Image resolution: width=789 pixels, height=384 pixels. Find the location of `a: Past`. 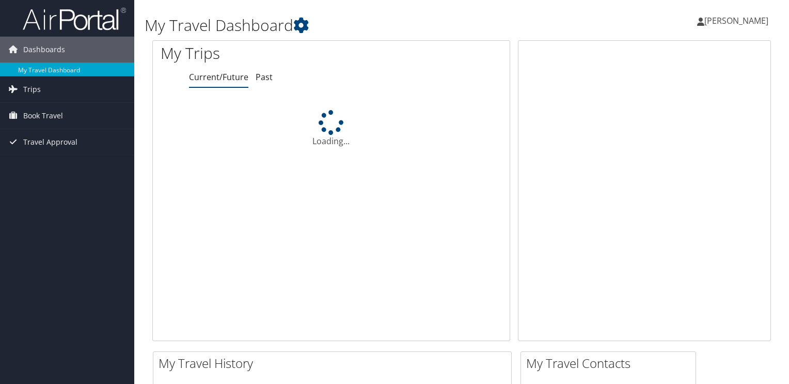

a: Past is located at coordinates (264, 77).